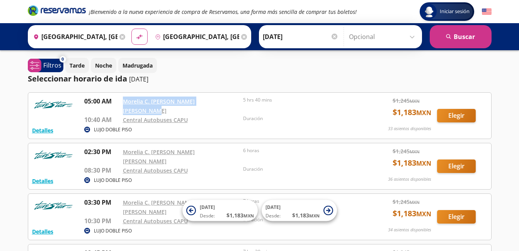 The height and width of the screenshot is (251, 519). I want to click on p: Tarde, so click(77, 65).